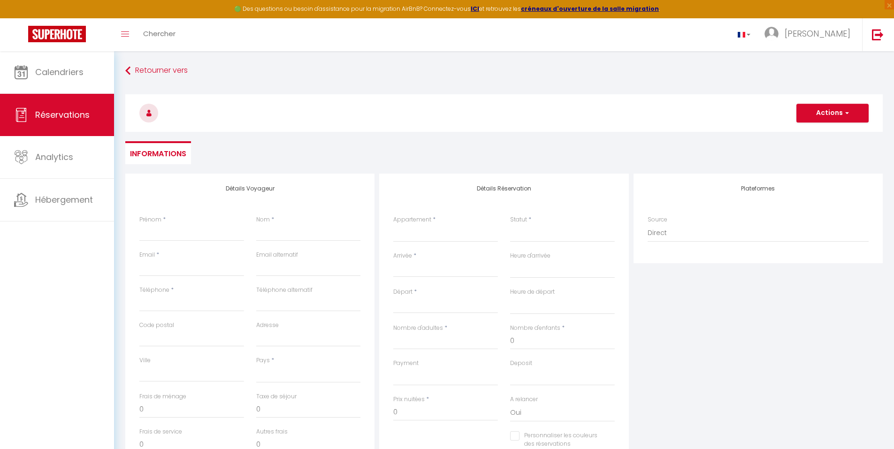  Describe the element at coordinates (519, 220) in the screenshot. I see `label: Statut` at that location.